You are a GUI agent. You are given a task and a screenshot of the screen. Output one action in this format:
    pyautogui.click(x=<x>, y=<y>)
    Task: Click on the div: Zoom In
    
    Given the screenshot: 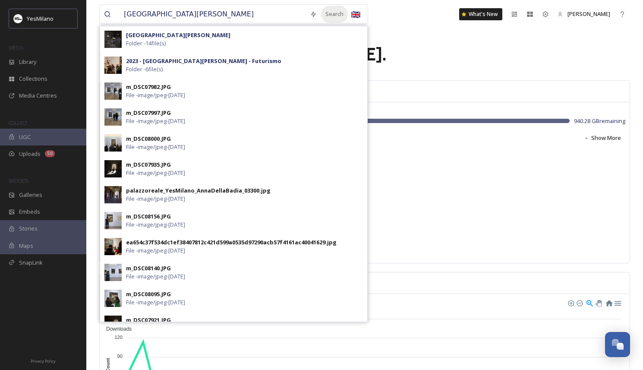 What is the action you would take?
    pyautogui.click(x=571, y=303)
    